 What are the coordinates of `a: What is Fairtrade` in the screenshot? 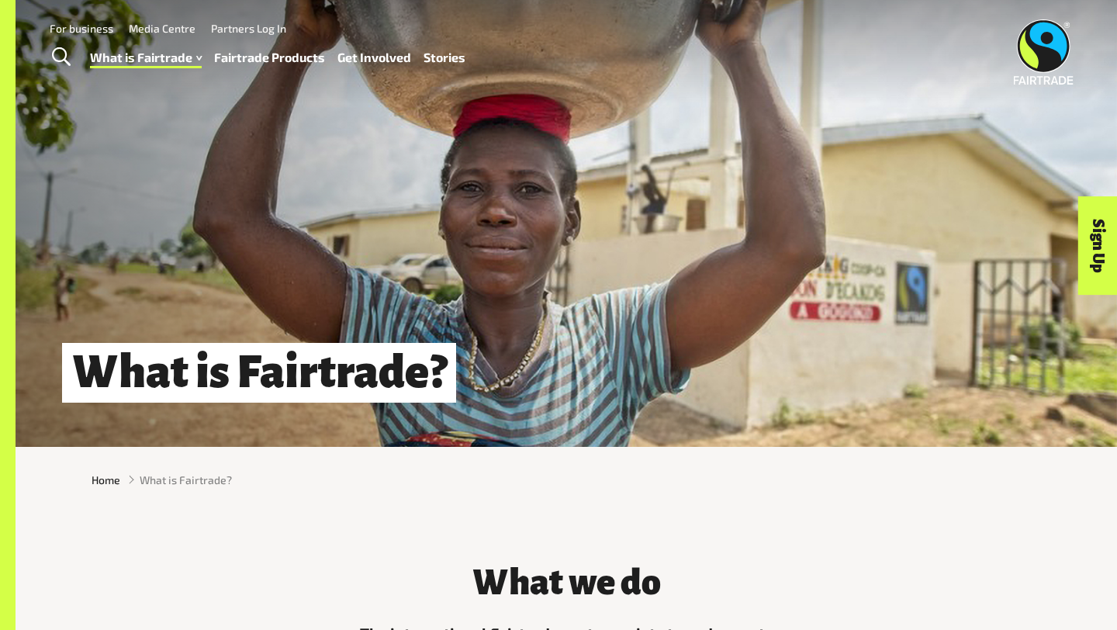 It's located at (146, 57).